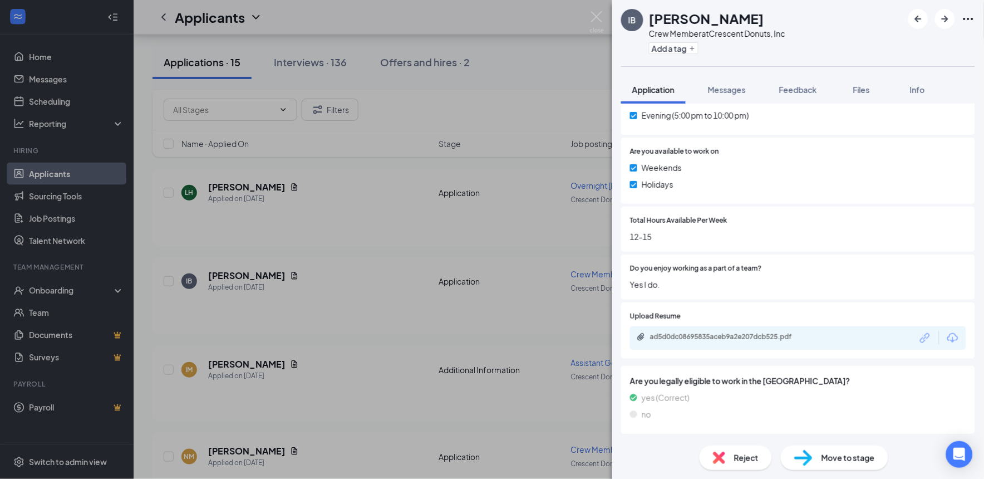 This screenshot has height=479, width=984. What do you see at coordinates (862, 90) in the screenshot?
I see `span: Files` at bounding box center [862, 90].